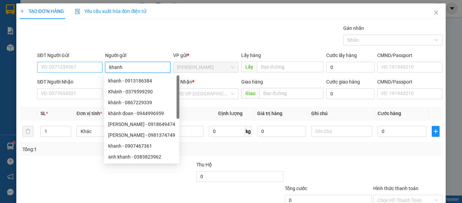  What do you see at coordinates (141, 157) in the screenshot?
I see `div: anh khanh - 0383823962` at bounding box center [141, 157].